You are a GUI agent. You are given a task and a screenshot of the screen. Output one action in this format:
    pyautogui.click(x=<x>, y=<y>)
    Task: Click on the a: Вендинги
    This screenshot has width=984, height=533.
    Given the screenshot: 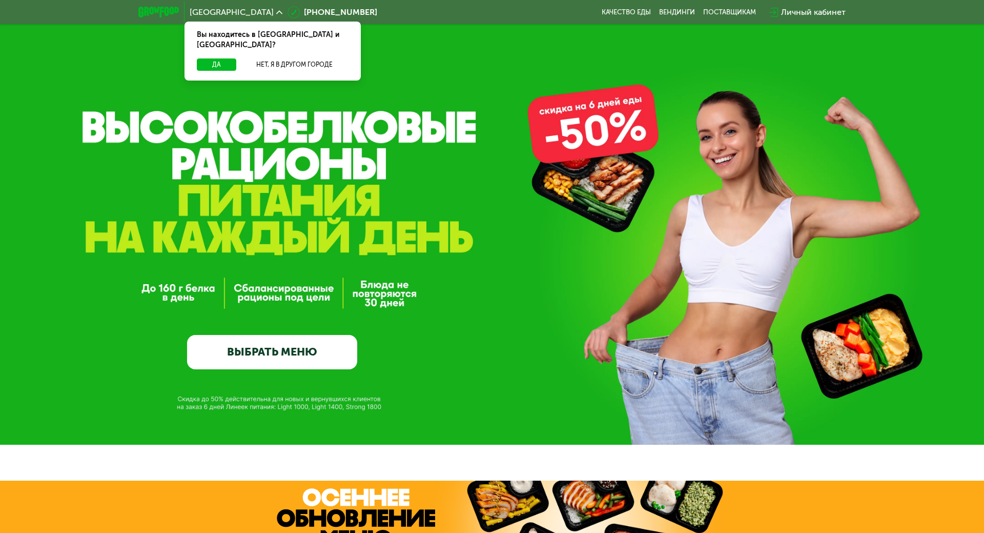 What is the action you would take?
    pyautogui.click(x=677, y=12)
    